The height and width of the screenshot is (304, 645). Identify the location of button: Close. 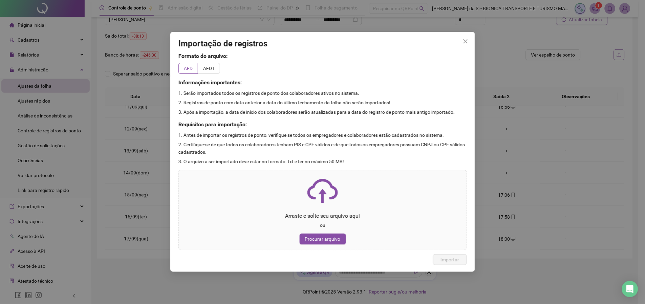
(465, 41).